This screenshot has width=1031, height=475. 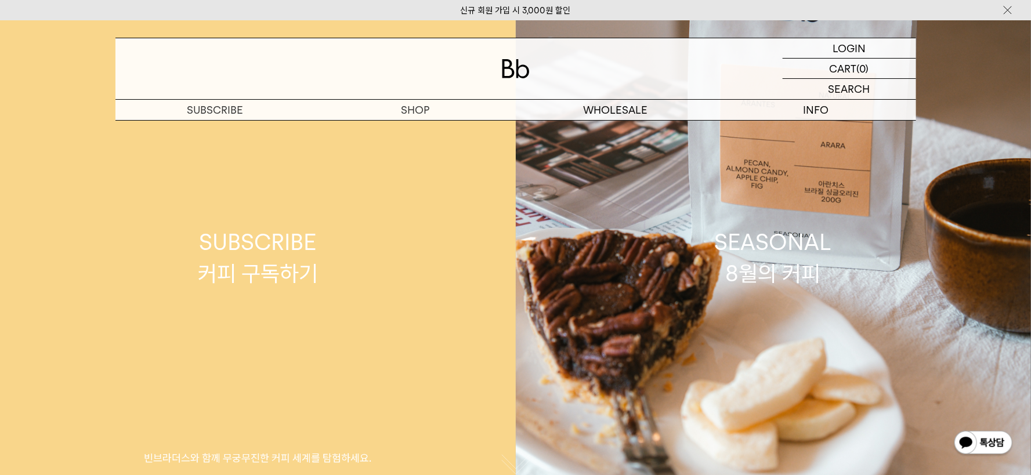 I want to click on p: SUBSCRIBE, so click(x=215, y=110).